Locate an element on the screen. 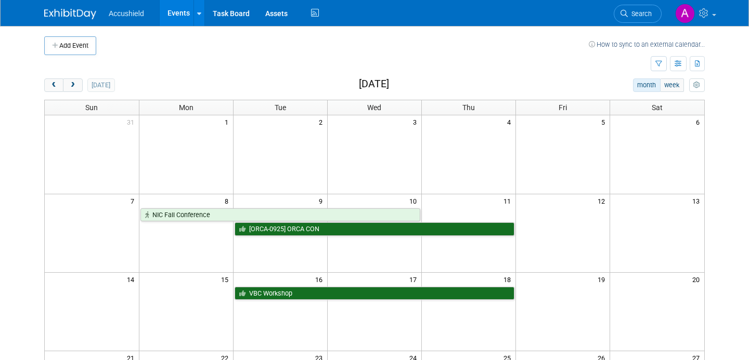 Image resolution: width=749 pixels, height=360 pixels. span: 9 is located at coordinates (322, 201).